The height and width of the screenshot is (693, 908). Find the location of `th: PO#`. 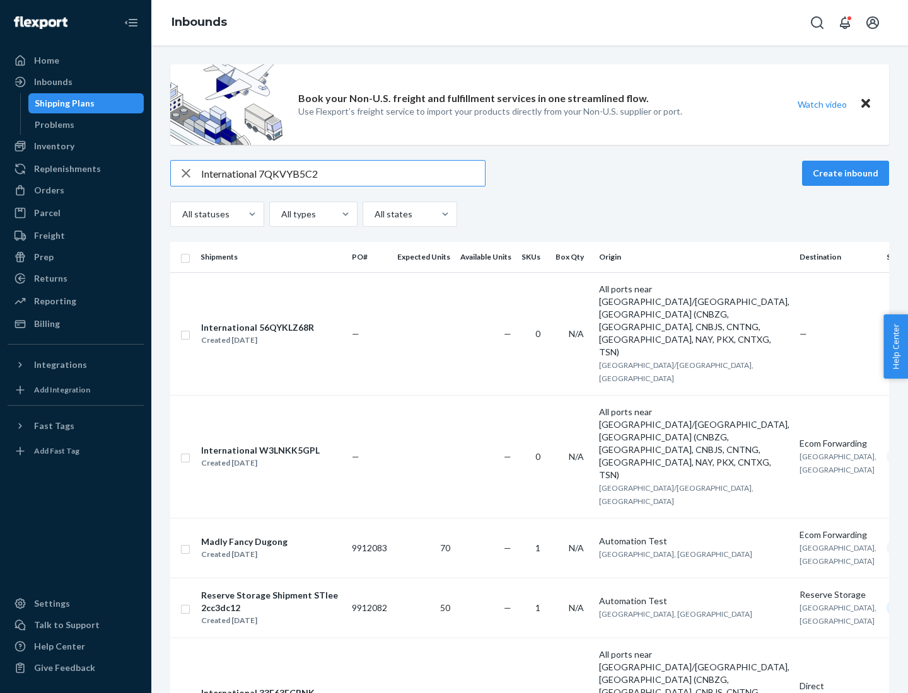

th: PO# is located at coordinates (369, 257).